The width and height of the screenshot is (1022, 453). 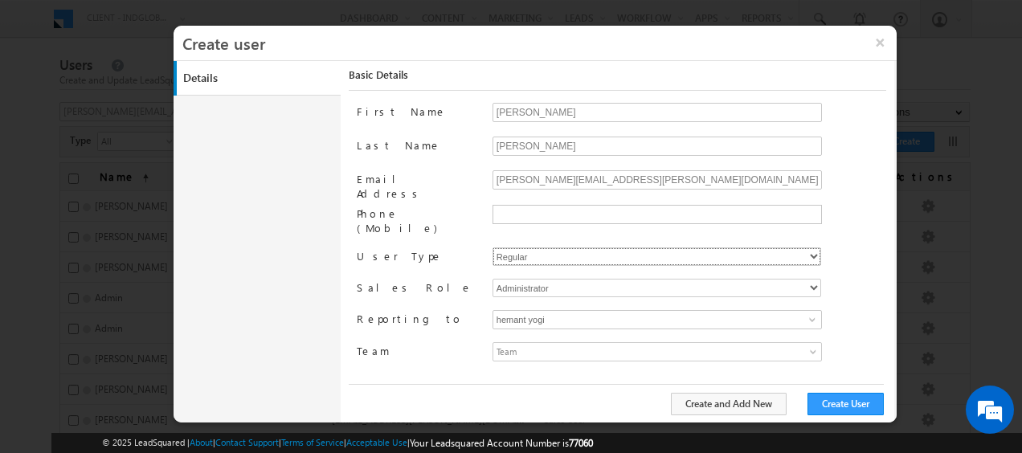 I want to click on a: Acceptable Use, so click(x=377, y=442).